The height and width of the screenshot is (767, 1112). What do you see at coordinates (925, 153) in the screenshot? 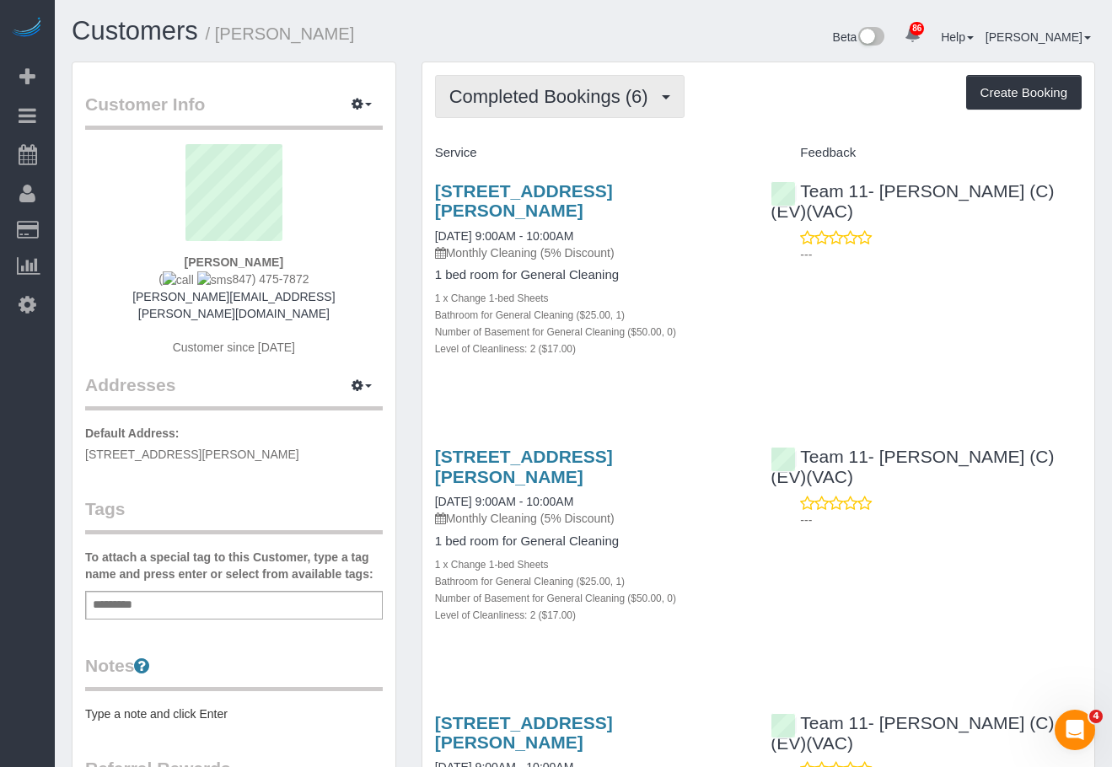
I see `h4: Feedback` at bounding box center [925, 153].